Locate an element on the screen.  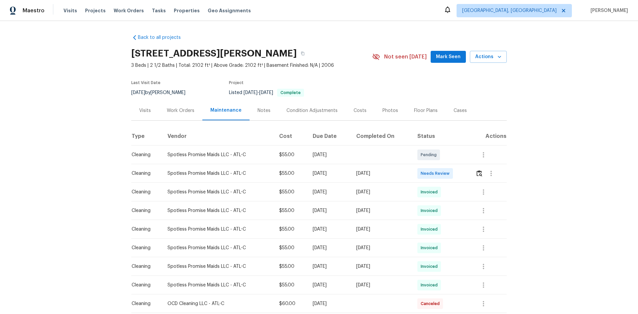
div: Visits is located at coordinates (145, 111).